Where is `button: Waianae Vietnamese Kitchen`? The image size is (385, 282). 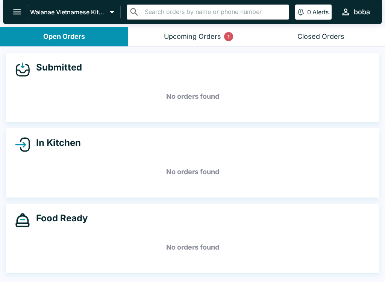
button: Waianae Vietnamese Kitchen is located at coordinates (74, 12).